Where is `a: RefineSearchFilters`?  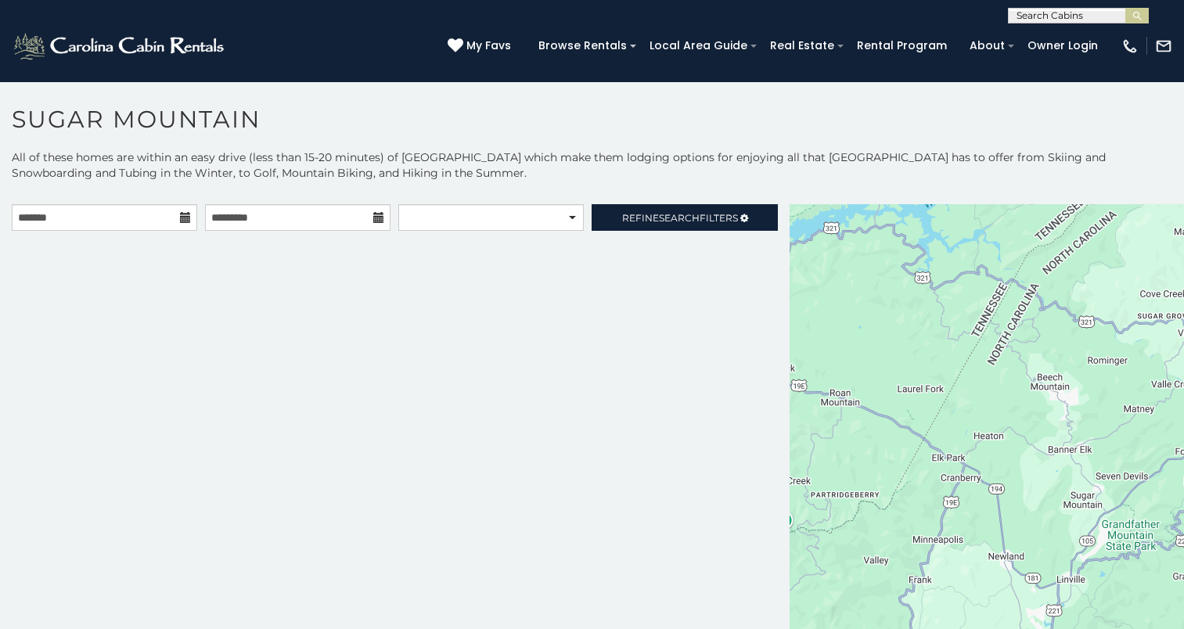
a: RefineSearchFilters is located at coordinates (684, 218).